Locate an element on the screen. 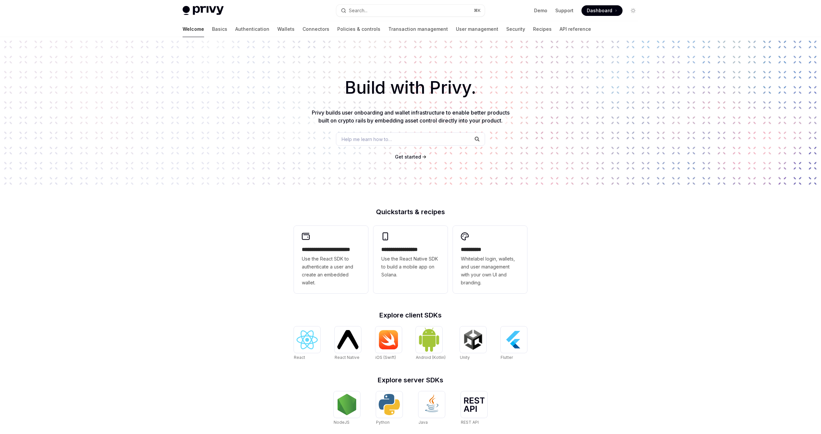 This screenshot has width=821, height=434. a: NodeJSNodeJS is located at coordinates (347, 409).